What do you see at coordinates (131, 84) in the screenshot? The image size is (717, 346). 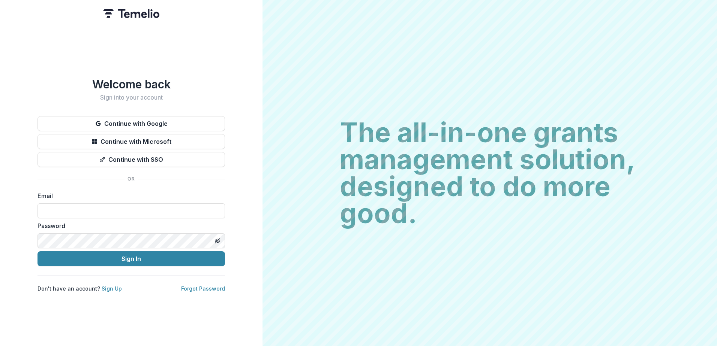 I see `h1: Welcome back` at bounding box center [131, 84].